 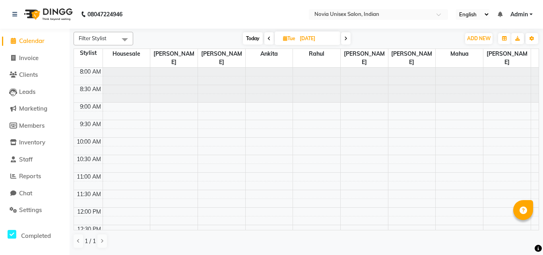 What do you see at coordinates (29, 58) in the screenshot?
I see `span: Invoice` at bounding box center [29, 58].